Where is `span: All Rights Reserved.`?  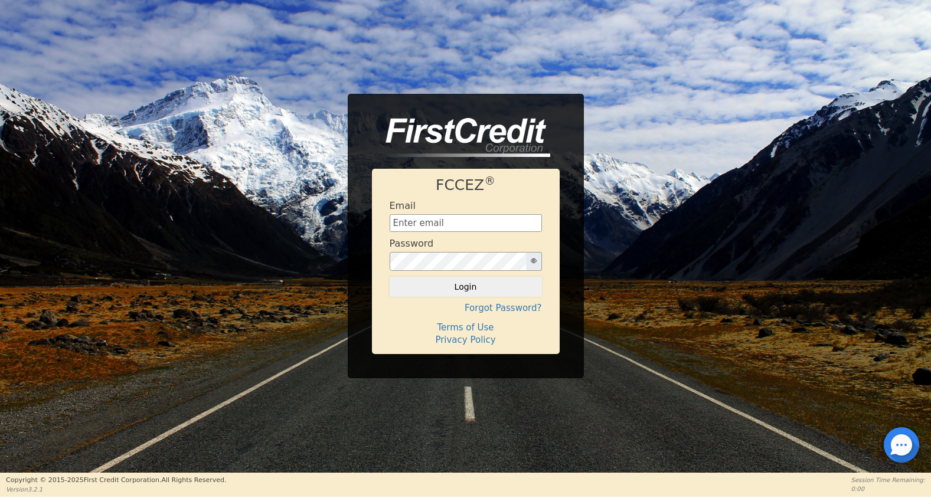
span: All Rights Reserved. is located at coordinates (194, 480).